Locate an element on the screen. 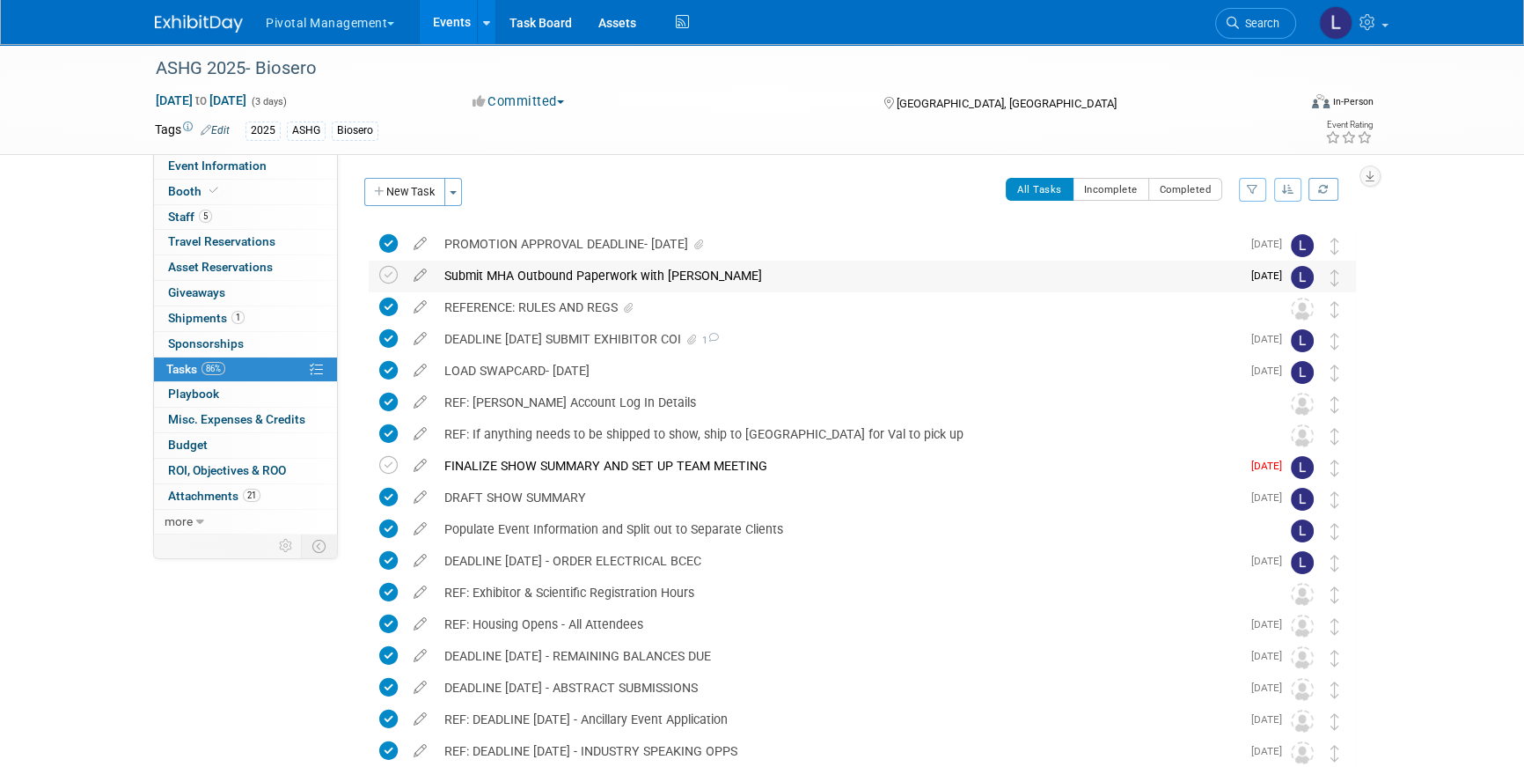  a: more is located at coordinates (246, 522).